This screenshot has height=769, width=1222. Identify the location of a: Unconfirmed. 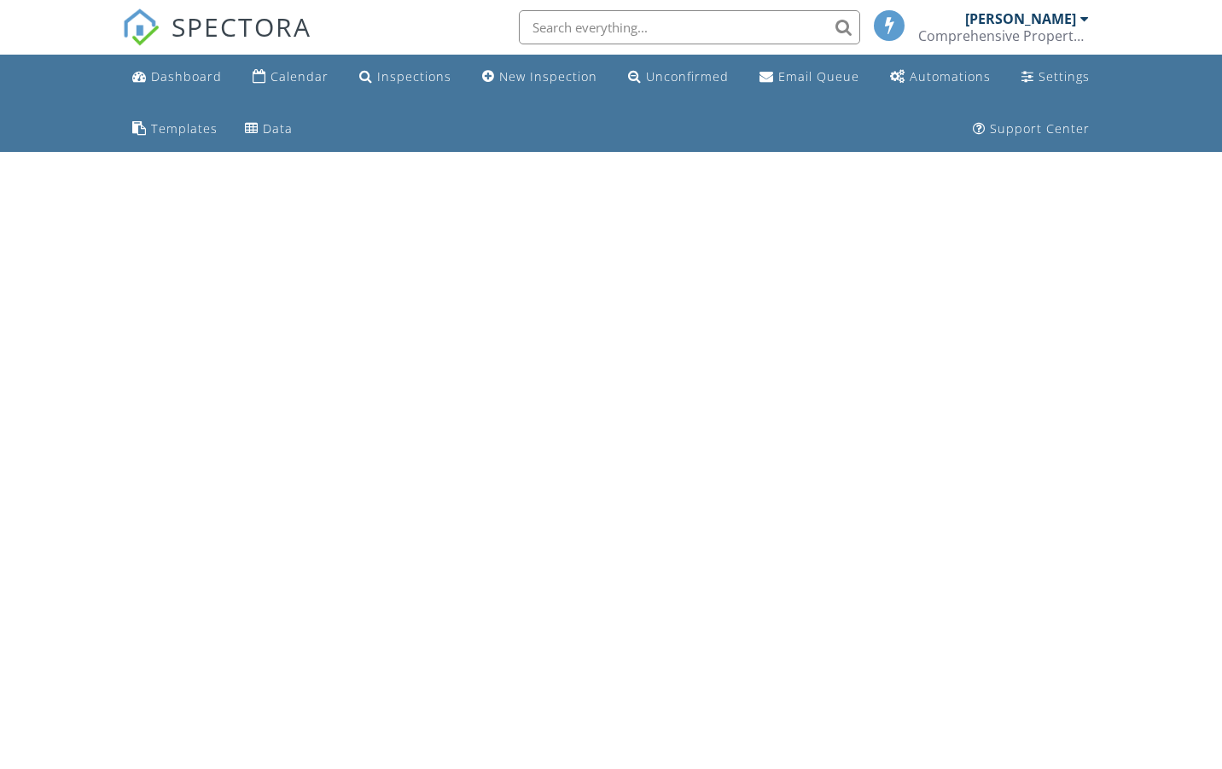
(678, 77).